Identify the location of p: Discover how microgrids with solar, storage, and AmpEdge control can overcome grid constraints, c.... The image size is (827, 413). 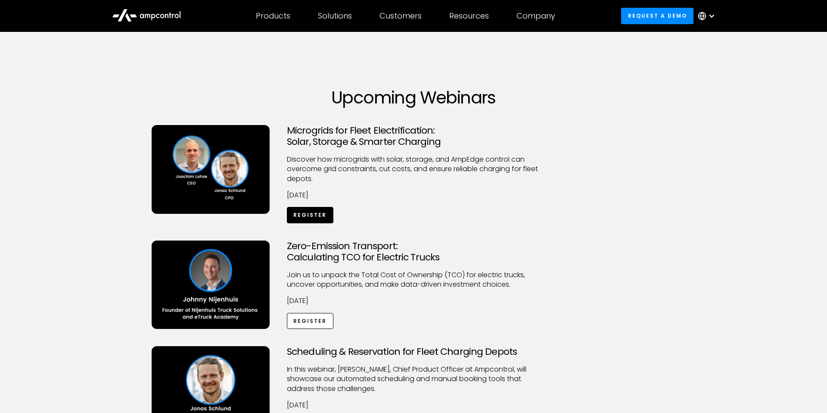
(414, 169).